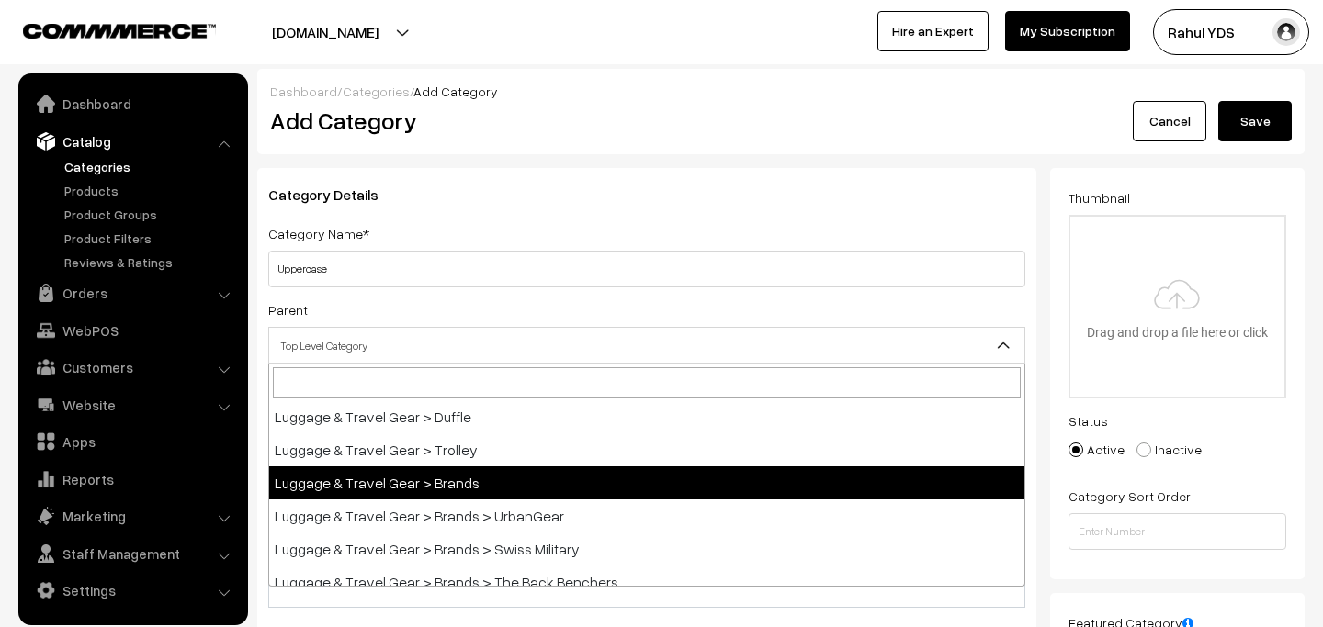  I want to click on li: Luggage & Travel Gear > Brands, so click(647, 483).